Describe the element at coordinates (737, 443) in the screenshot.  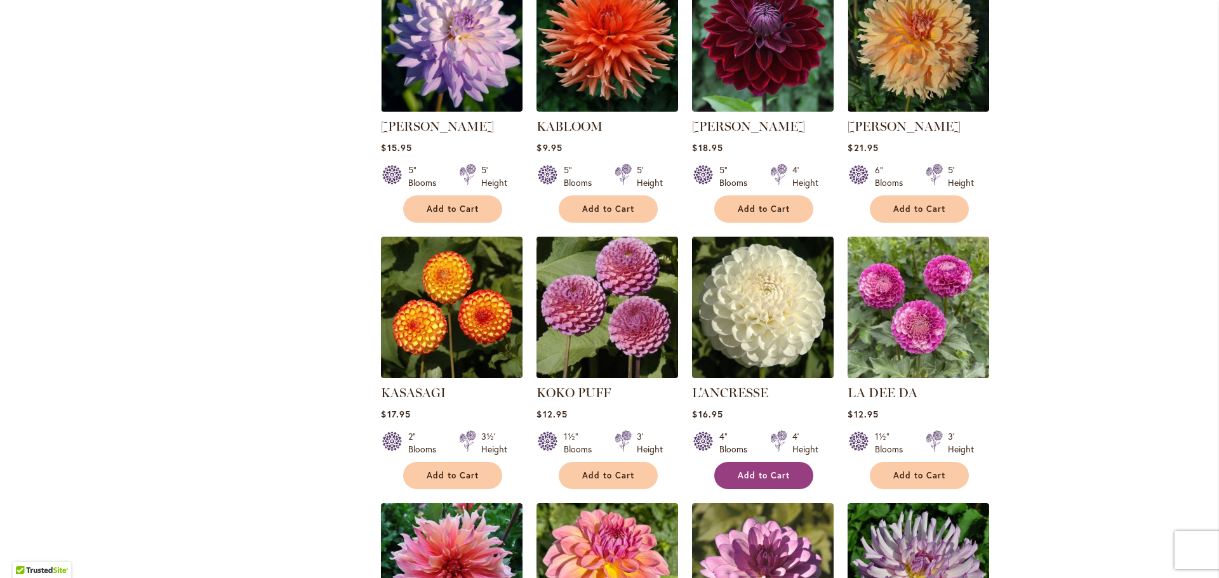
I see `div: 4" Blooms` at that location.